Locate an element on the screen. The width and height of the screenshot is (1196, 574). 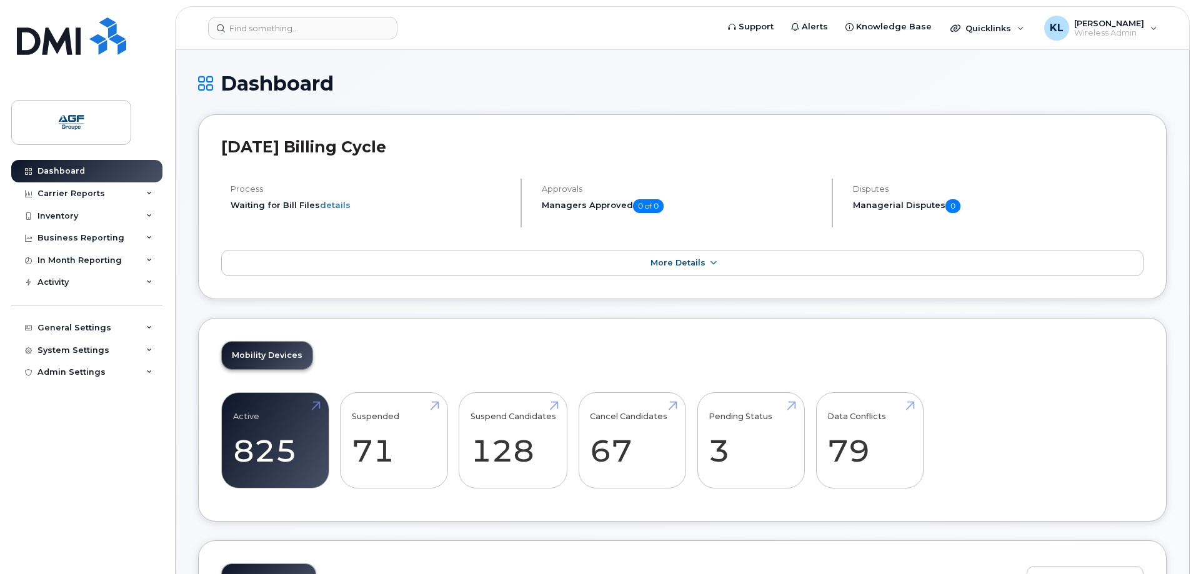
h5: Managerial Disputes is located at coordinates (998, 206).